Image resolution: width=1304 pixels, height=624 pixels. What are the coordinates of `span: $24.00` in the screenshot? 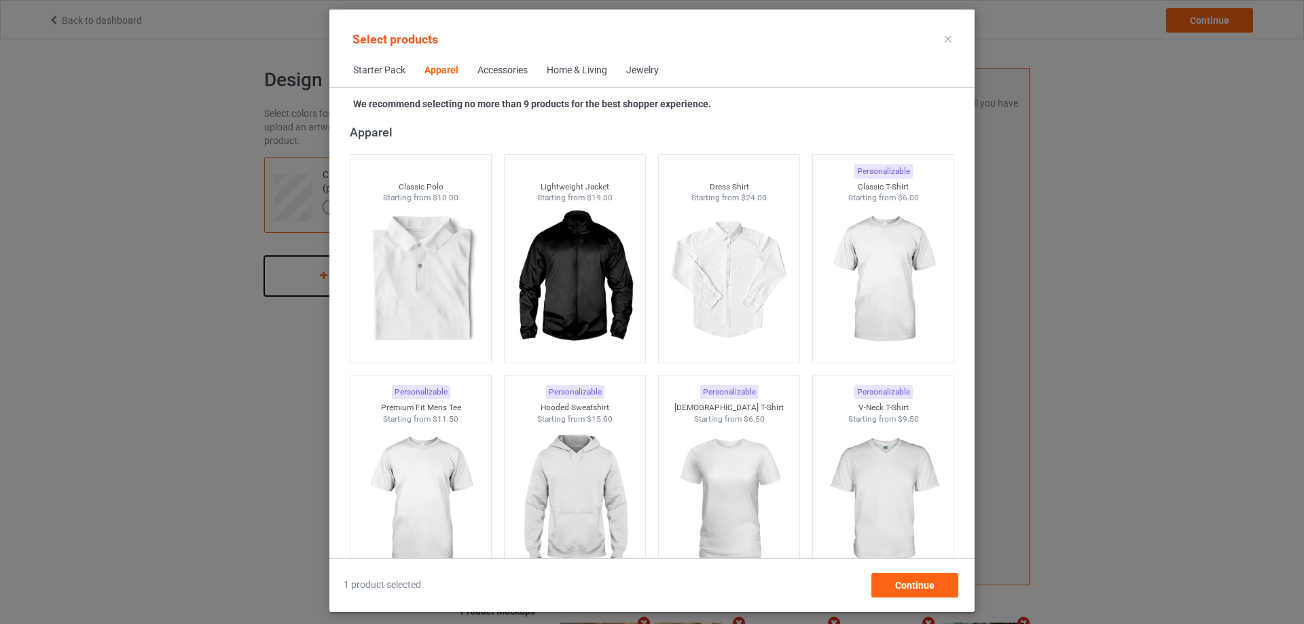 It's located at (754, 198).